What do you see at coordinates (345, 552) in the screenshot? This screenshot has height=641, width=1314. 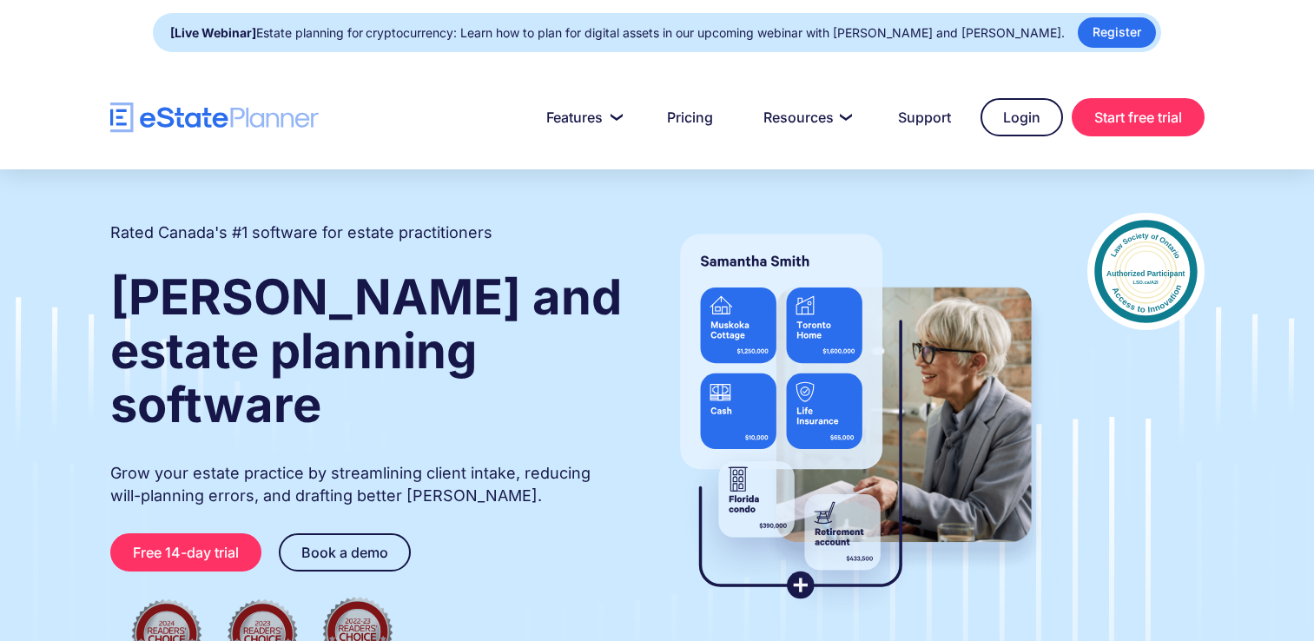 I see `a: Book a demo` at bounding box center [345, 552].